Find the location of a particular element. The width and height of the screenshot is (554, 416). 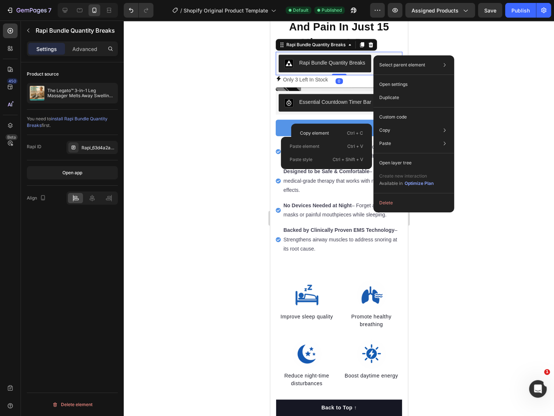

p: Paste element is located at coordinates (304, 146).